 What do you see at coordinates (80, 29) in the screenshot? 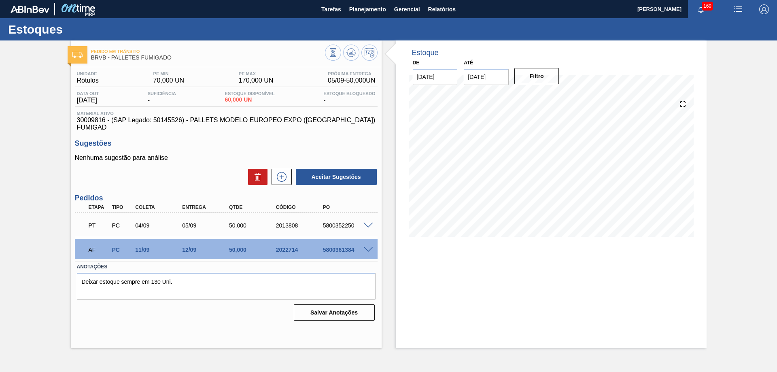
I see `h1: Estoques` at bounding box center [80, 29].